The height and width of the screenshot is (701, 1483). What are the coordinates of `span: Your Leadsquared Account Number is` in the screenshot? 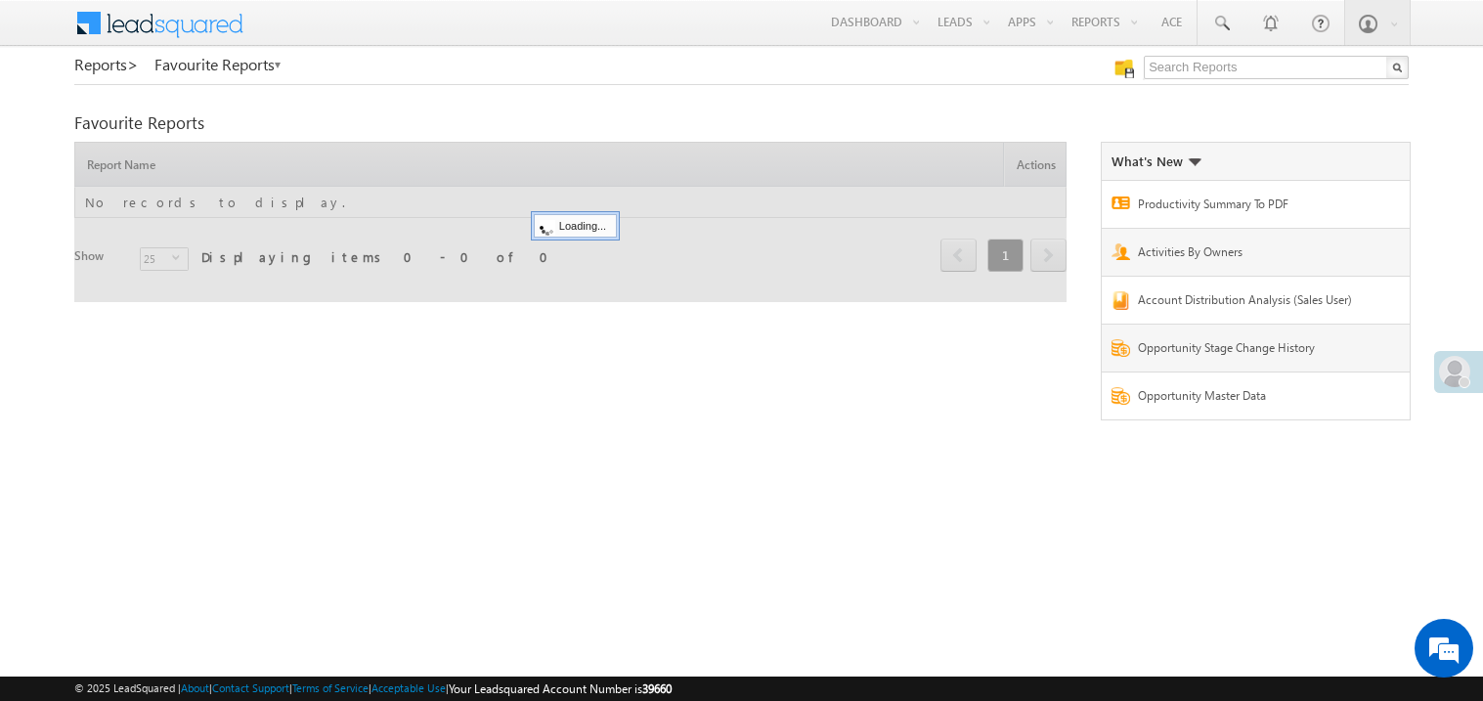 It's located at (560, 688).